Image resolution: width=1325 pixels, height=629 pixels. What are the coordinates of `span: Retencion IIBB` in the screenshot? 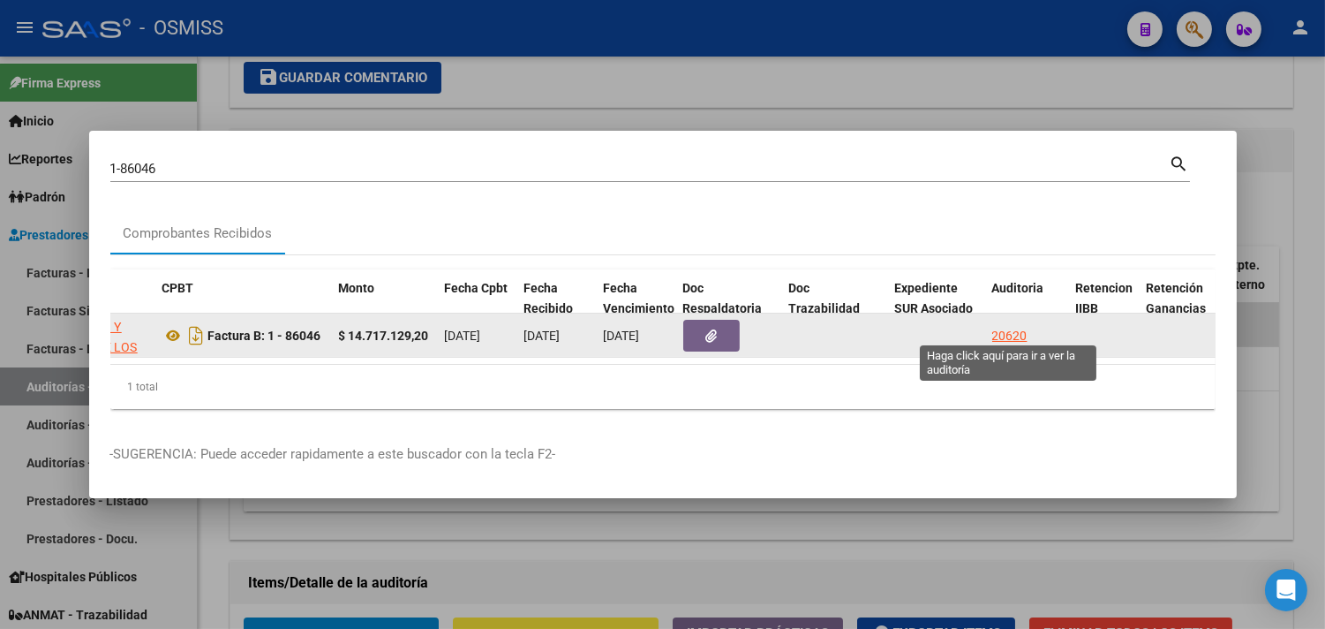 It's located at (1104, 298).